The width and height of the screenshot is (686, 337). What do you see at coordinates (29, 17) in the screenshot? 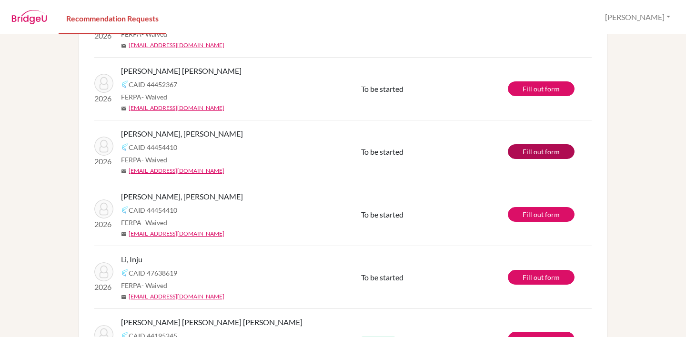
I see `img: BridgeU logo` at bounding box center [29, 17].